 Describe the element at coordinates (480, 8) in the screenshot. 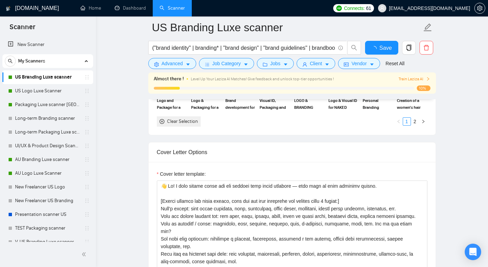

I see `button: setting` at that location.